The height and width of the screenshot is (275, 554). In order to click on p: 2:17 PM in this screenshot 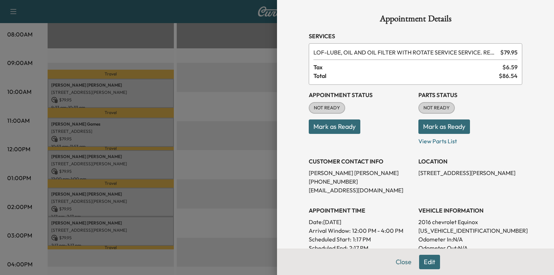, I will do `click(359, 248)`.